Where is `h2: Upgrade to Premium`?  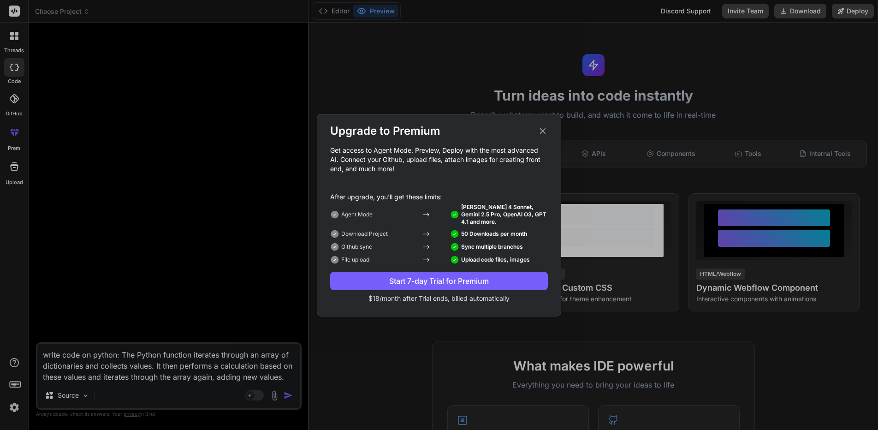
h2: Upgrade to Premium is located at coordinates (385, 131).